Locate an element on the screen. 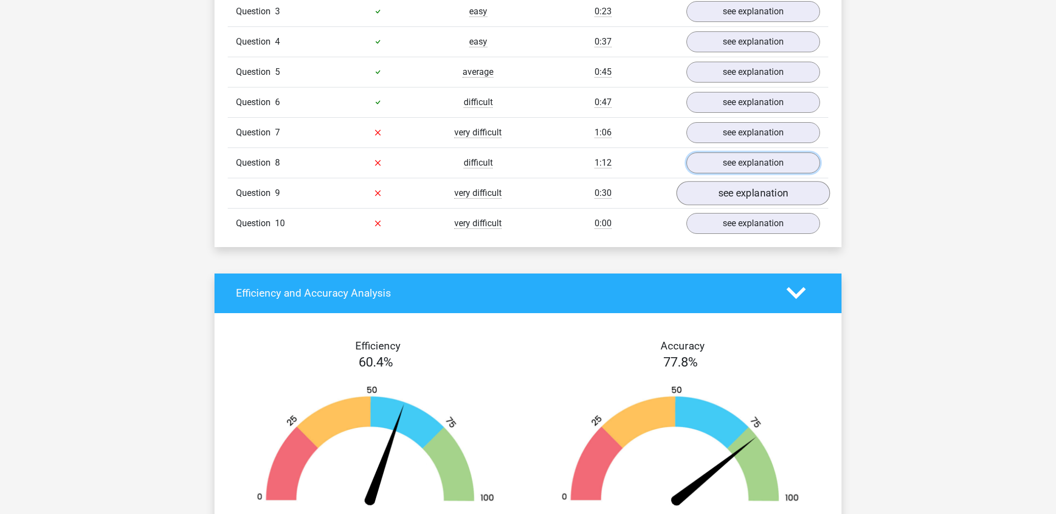 This screenshot has width=1056, height=514. span: 4 is located at coordinates (277, 41).